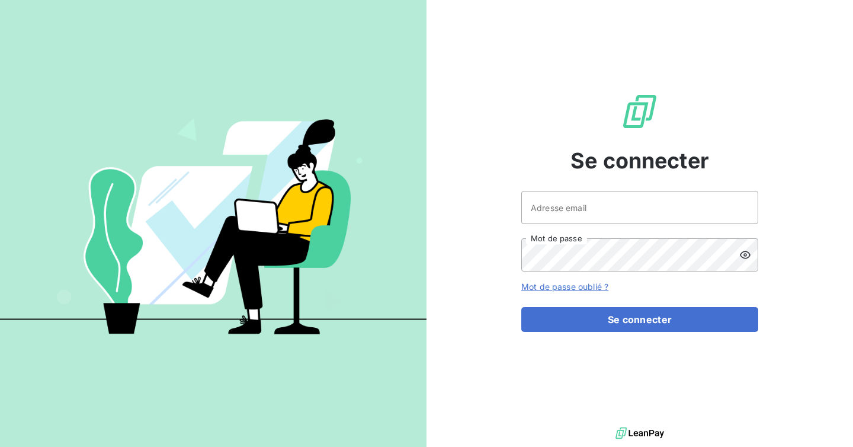 Image resolution: width=853 pixels, height=447 pixels. Describe the element at coordinates (640, 111) in the screenshot. I see `img: Logo LeanPay` at that location.